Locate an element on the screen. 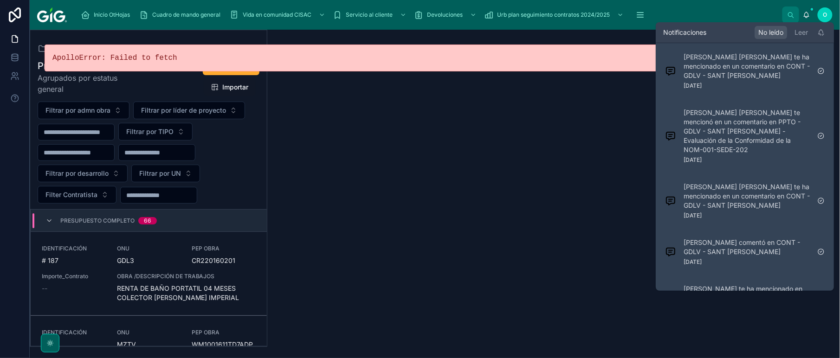 This screenshot has height=358, width=840. span: GDL3 is located at coordinates (125, 261).